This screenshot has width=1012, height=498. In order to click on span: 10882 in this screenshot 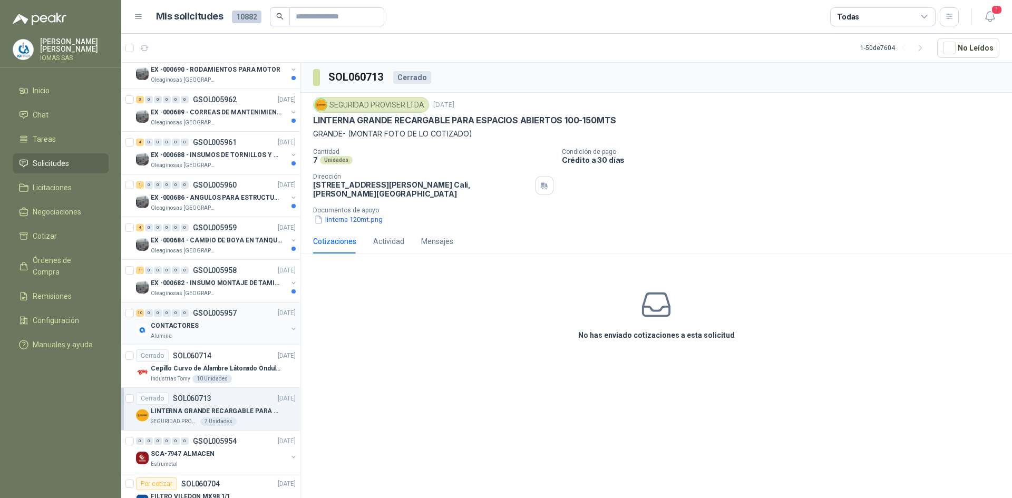, I will do `click(247, 17)`.